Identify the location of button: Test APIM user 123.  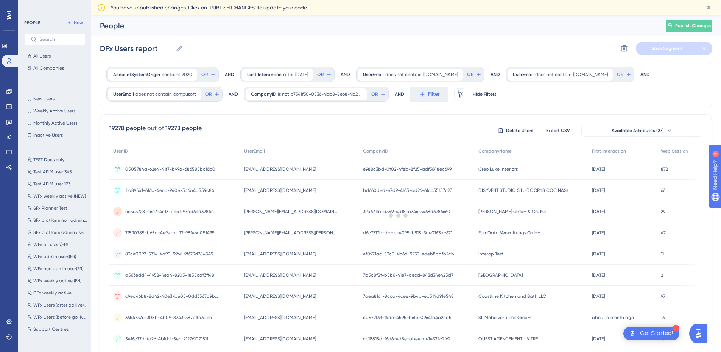
(57, 184).